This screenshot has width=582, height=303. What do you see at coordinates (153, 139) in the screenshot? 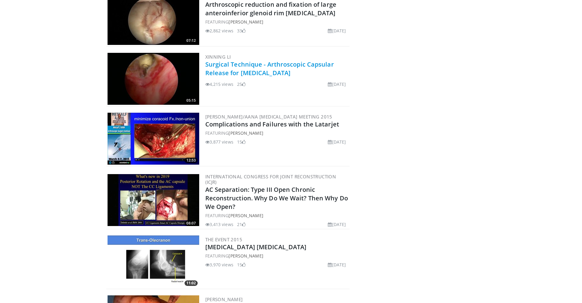
I see `img: 5e8d5bb0-d620-46a7-a328-b28265a8ce0c.300x170_q85_crop-smart_upscale.jpg` at bounding box center [153, 139].